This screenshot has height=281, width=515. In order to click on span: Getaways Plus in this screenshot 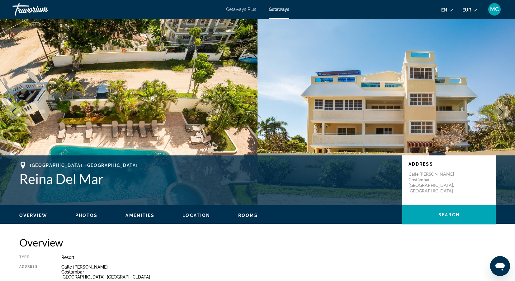, I will do `click(241, 9)`.